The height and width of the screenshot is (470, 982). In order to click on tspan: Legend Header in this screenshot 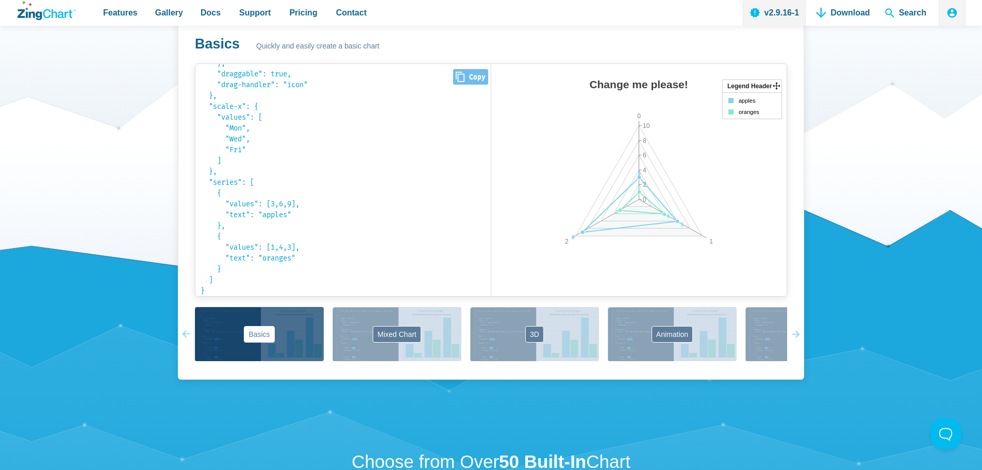, I will do `click(750, 86)`.